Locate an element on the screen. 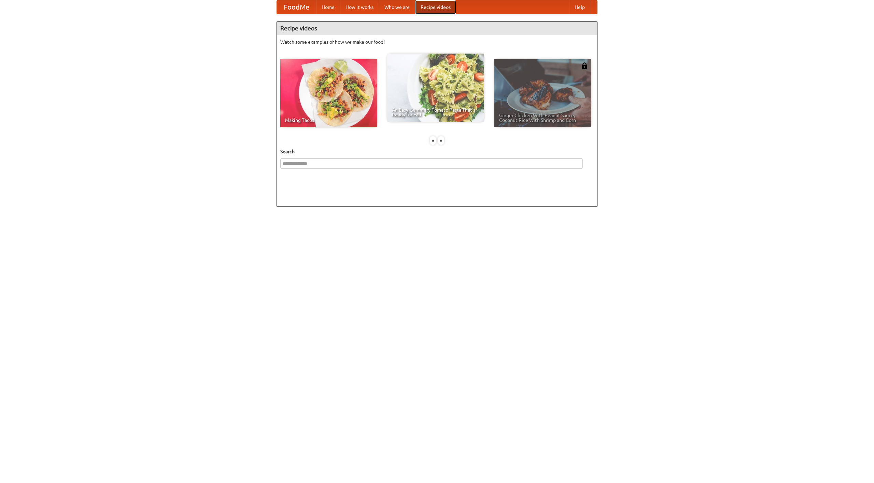 Image resolution: width=874 pixels, height=483 pixels. a: Help is located at coordinates (580, 7).